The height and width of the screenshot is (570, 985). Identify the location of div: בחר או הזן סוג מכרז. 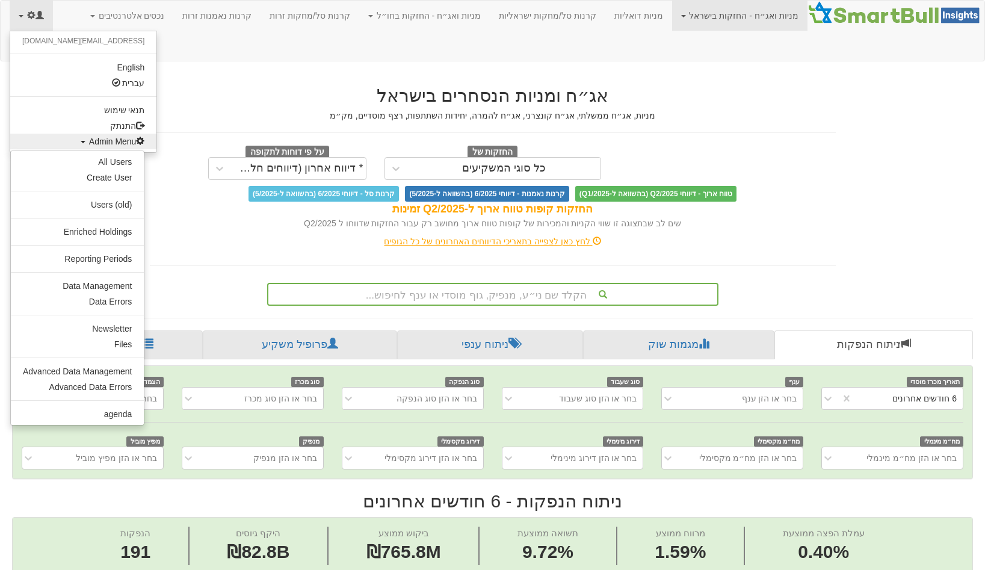
(280, 398).